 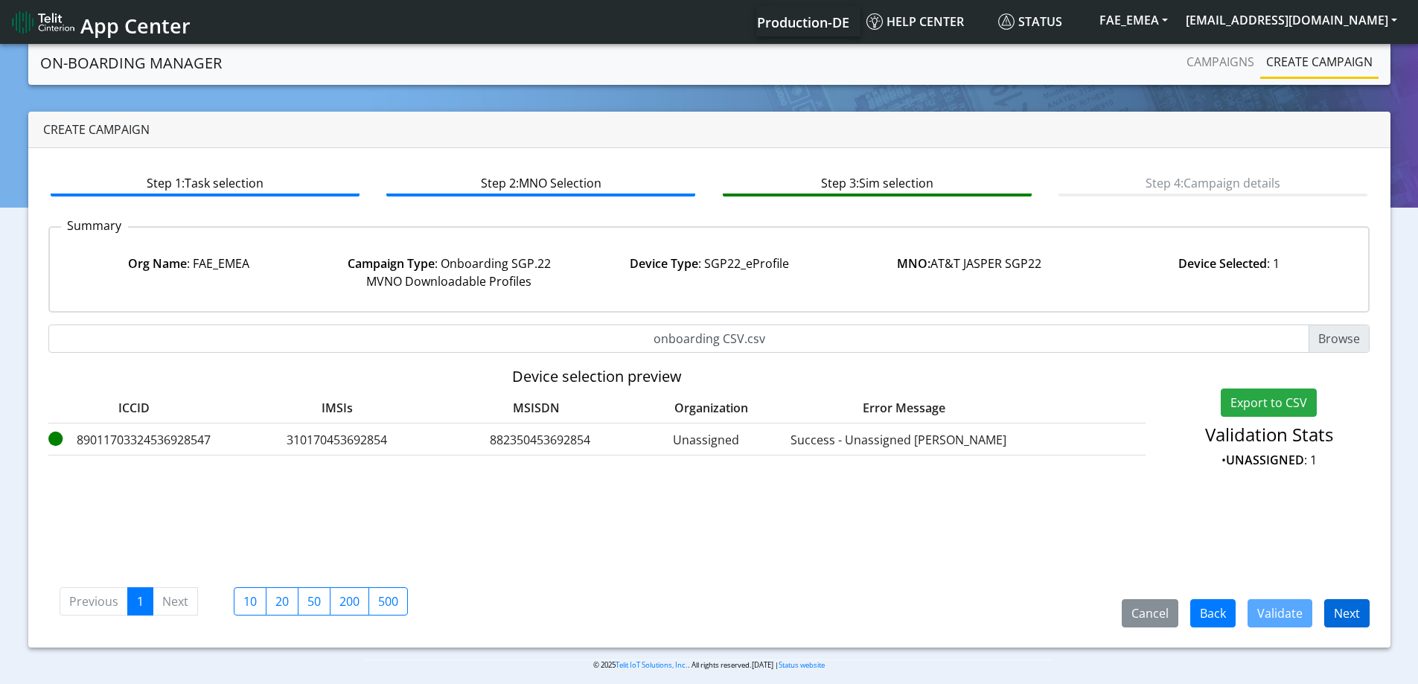 What do you see at coordinates (1319, 62) in the screenshot?
I see `a: Create campaign` at bounding box center [1319, 62].